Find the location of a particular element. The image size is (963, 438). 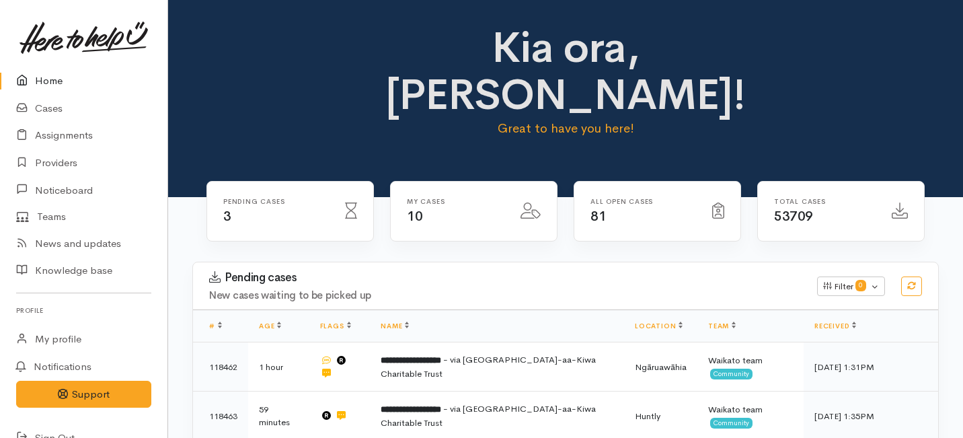

span: Huntly is located at coordinates (648, 416).